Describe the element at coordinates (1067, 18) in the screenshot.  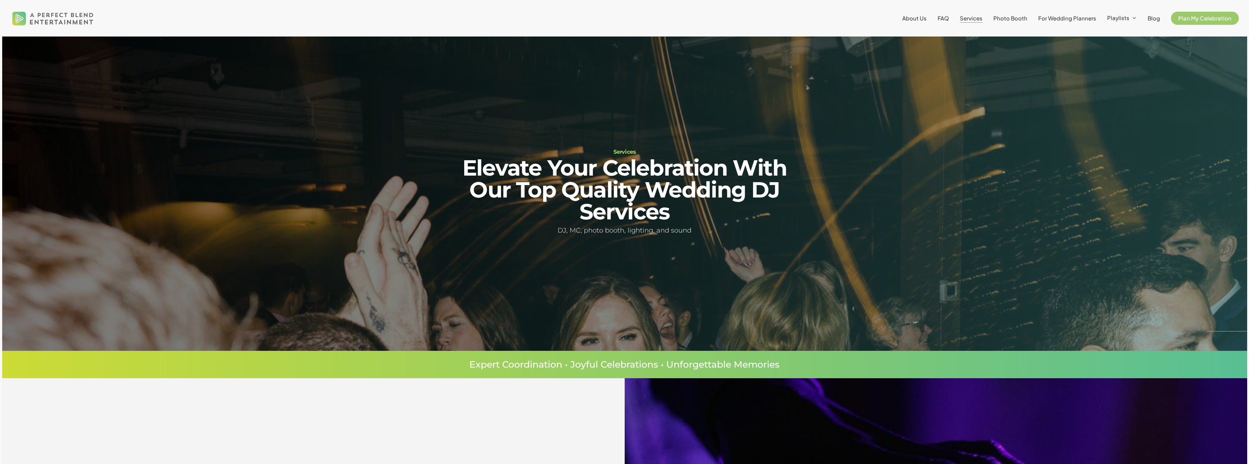
I see `span: For Wedding Planners` at that location.